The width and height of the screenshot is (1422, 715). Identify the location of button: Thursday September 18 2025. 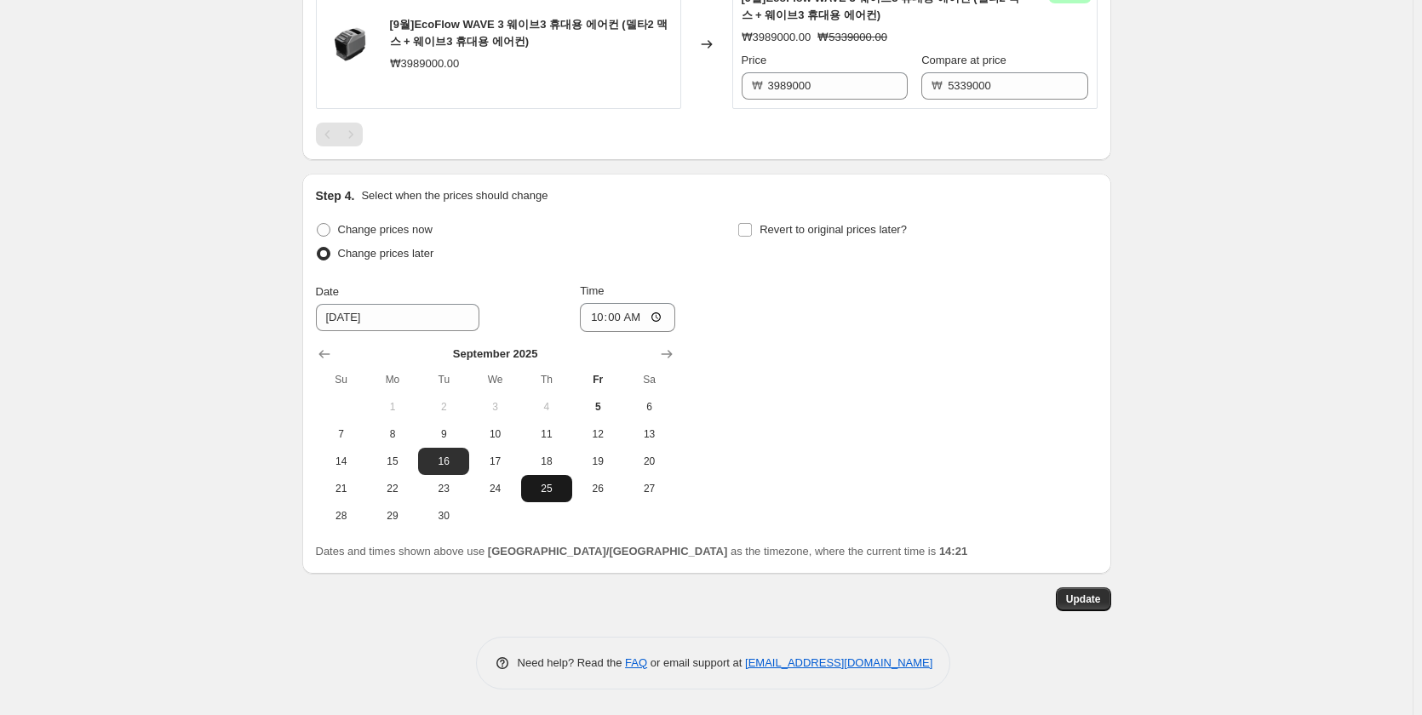
(547, 462).